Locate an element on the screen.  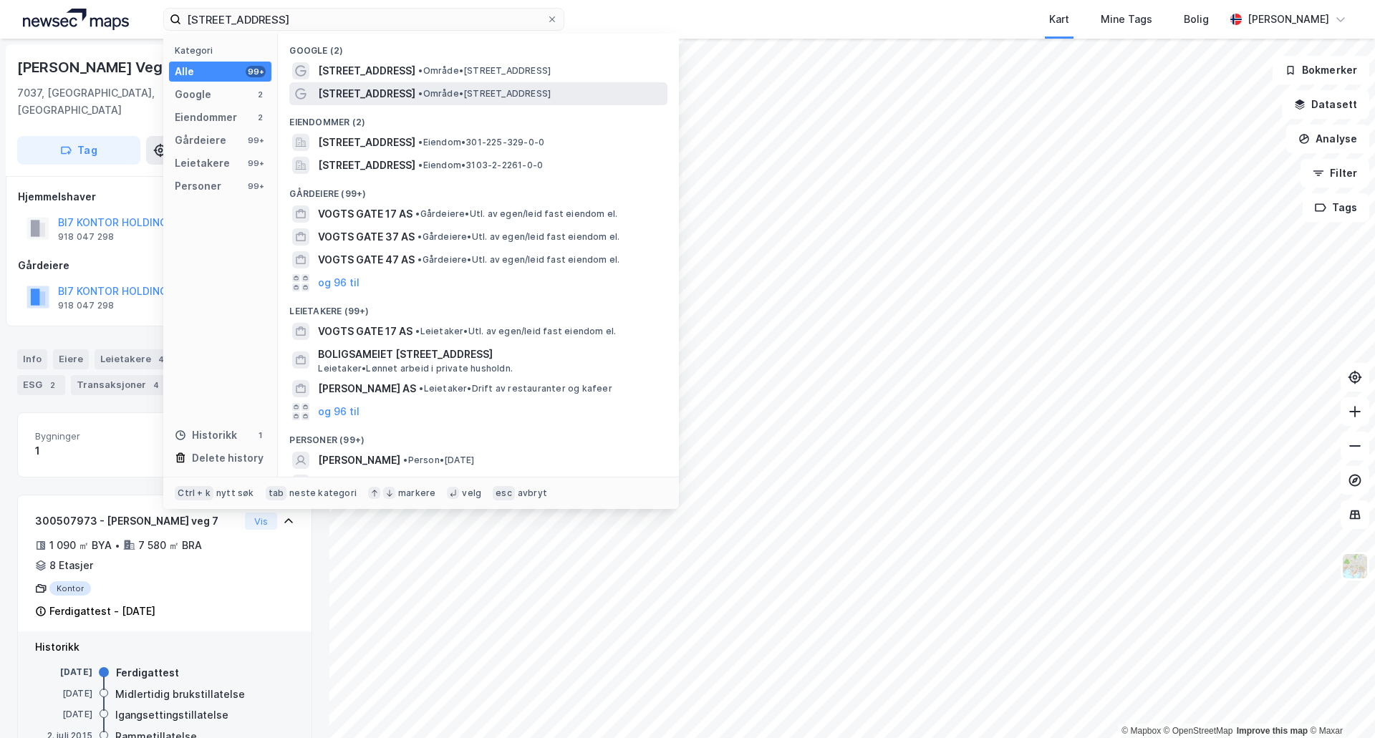
span: VOGTS GATE 37 AS is located at coordinates (366, 237).